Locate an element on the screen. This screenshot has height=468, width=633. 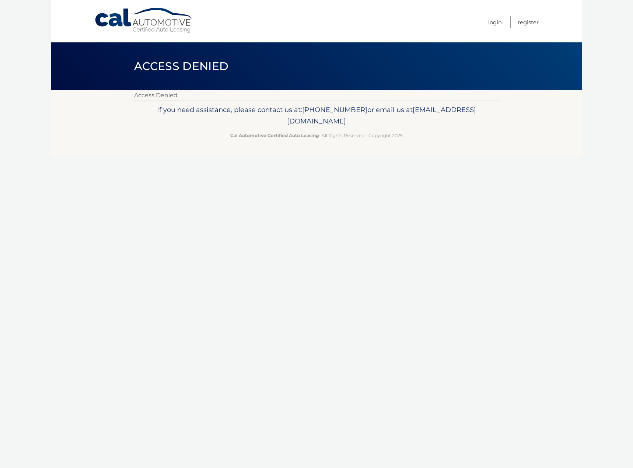
a: Register is located at coordinates (528, 22).